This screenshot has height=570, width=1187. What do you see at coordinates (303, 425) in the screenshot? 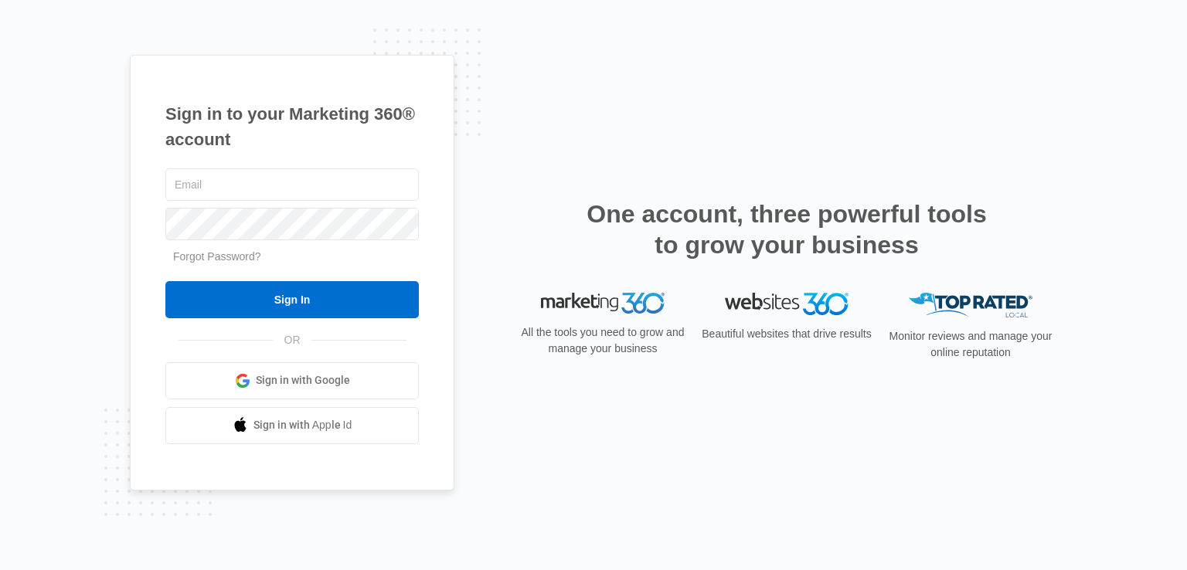
I see `span: Sign in with Apple Id` at bounding box center [303, 425].